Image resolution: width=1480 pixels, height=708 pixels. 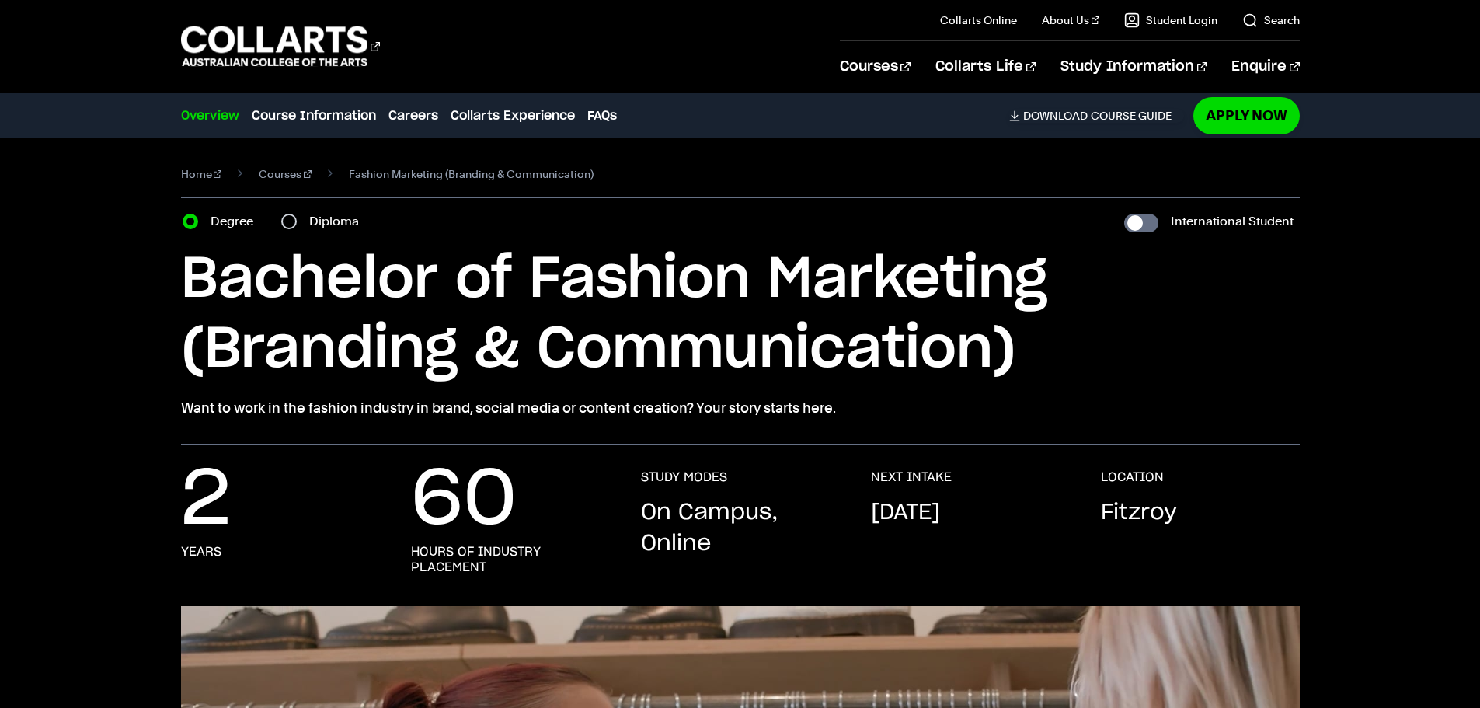 I want to click on h1: Bachelor of Fashion Marketing (Branding & Communication), so click(x=740, y=315).